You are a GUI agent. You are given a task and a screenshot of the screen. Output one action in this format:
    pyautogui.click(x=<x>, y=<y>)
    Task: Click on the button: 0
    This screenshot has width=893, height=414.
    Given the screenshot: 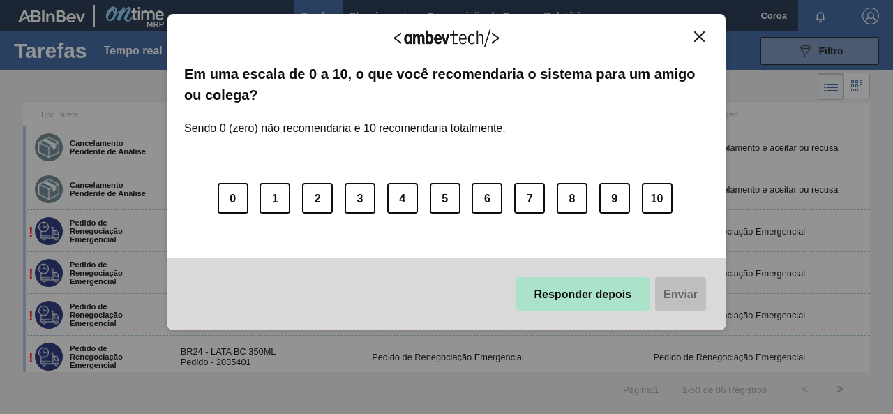 What is the action you would take?
    pyautogui.click(x=233, y=198)
    